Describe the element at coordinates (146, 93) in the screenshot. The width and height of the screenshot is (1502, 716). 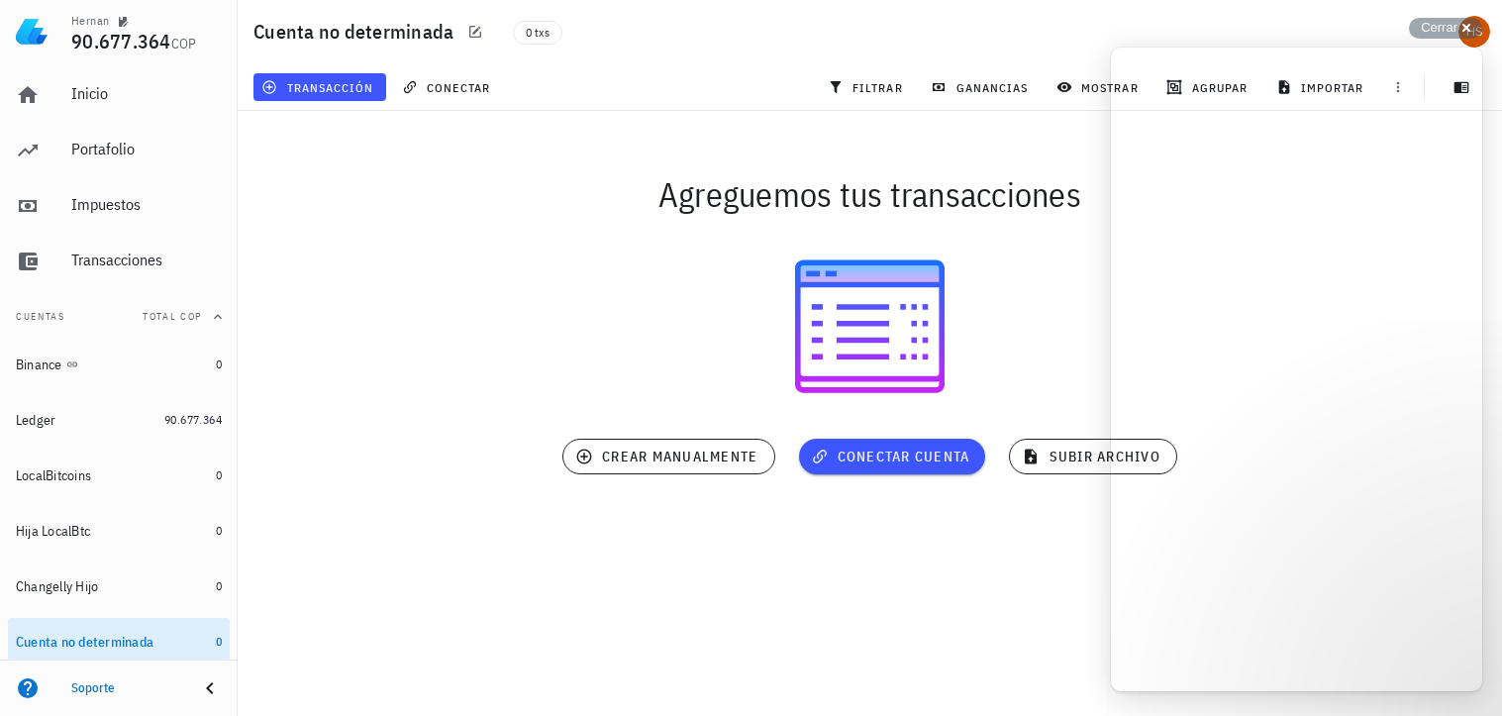
I see `div: Inicio` at that location.